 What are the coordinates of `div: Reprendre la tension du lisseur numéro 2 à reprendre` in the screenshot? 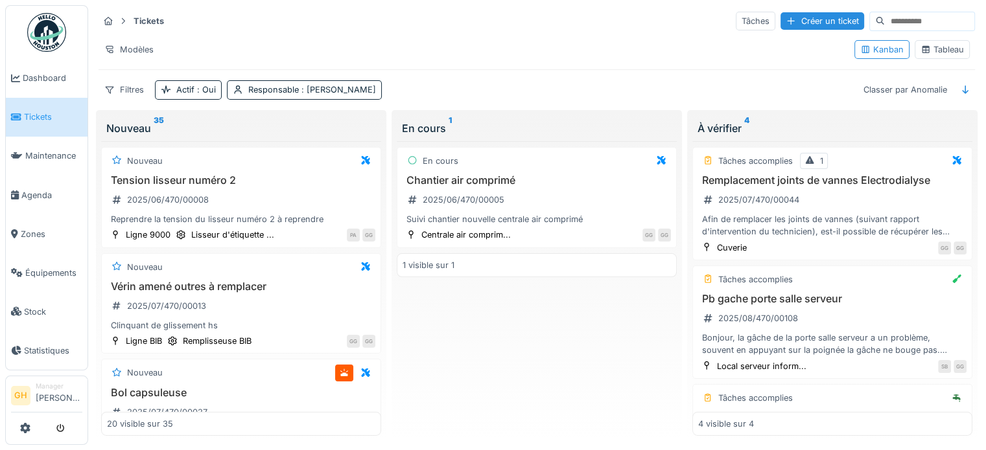 It's located at (241, 219).